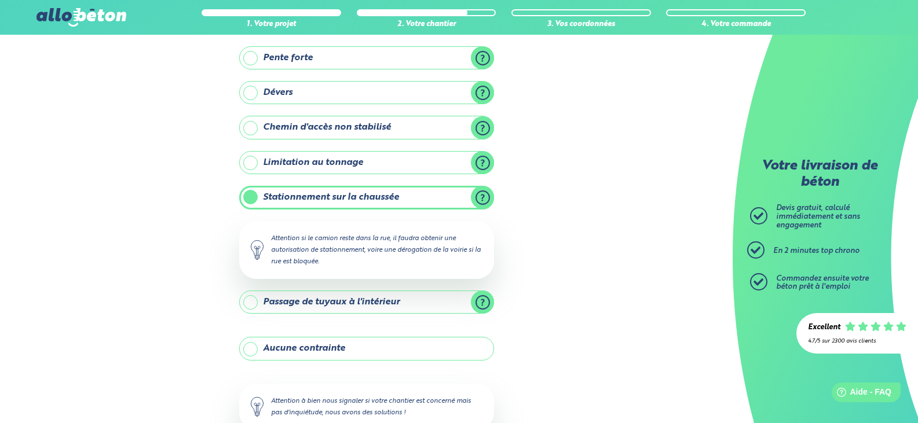  What do you see at coordinates (735, 24) in the screenshot?
I see `div: 4. Votre commande` at bounding box center [735, 24].